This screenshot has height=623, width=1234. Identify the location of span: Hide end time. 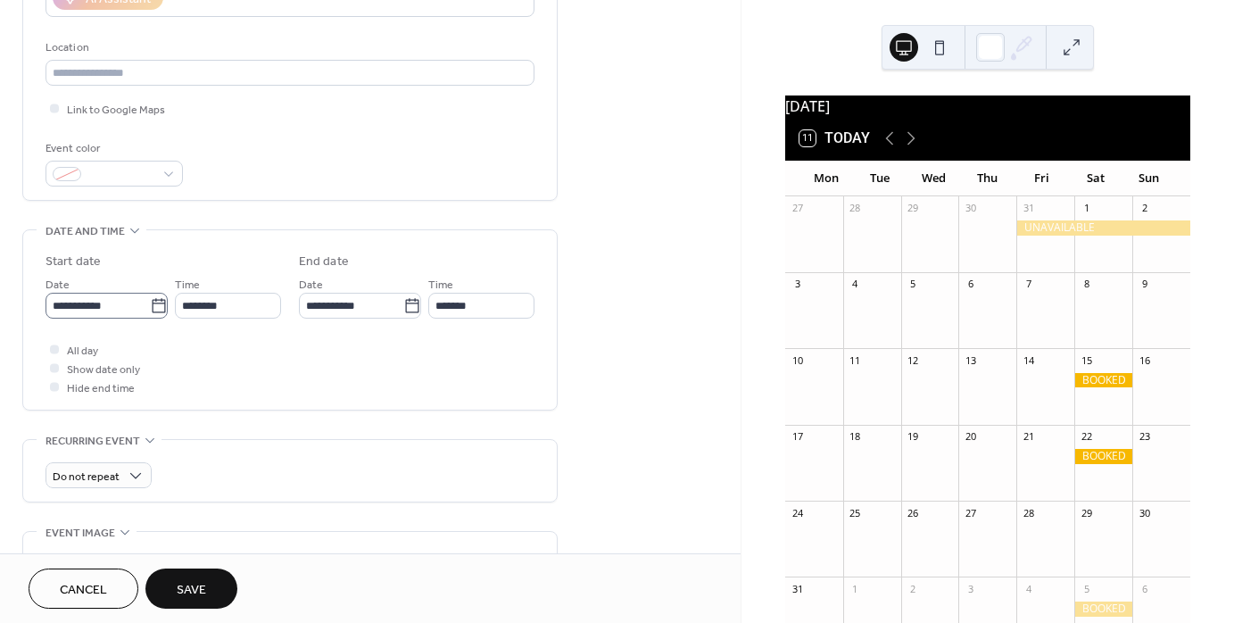
(101, 388).